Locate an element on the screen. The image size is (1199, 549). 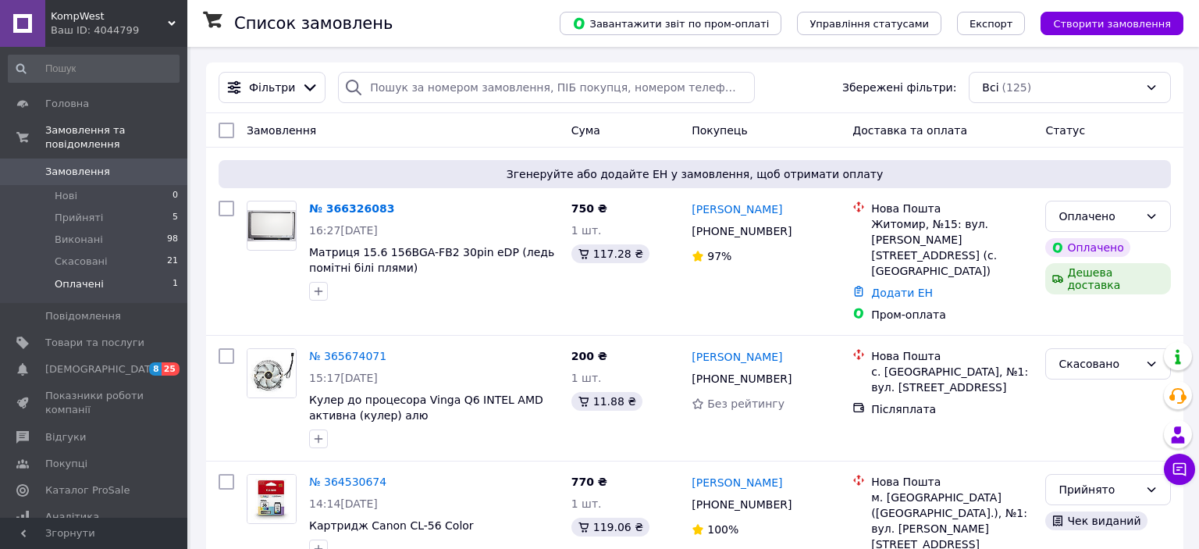
span: Повідомлення is located at coordinates (83, 316).